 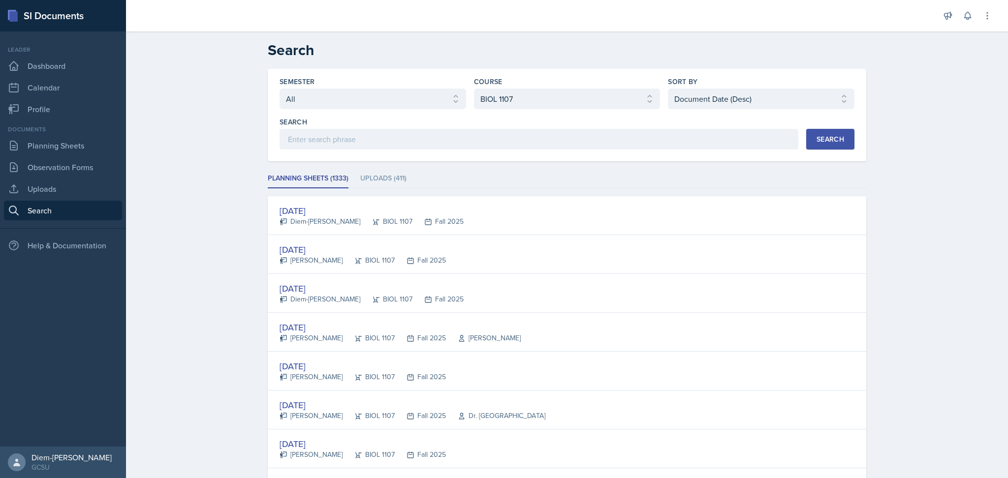 What do you see at coordinates (63, 211) in the screenshot?
I see `a: Search` at bounding box center [63, 211].